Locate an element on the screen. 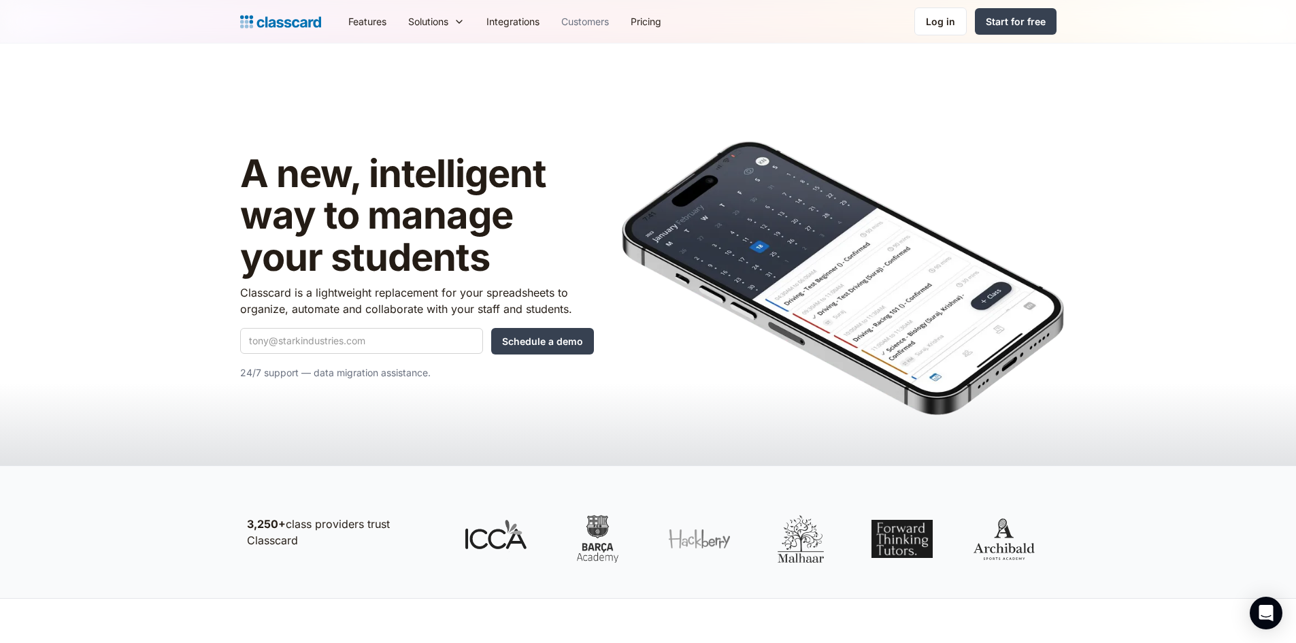  a: Integrations is located at coordinates (513, 21).